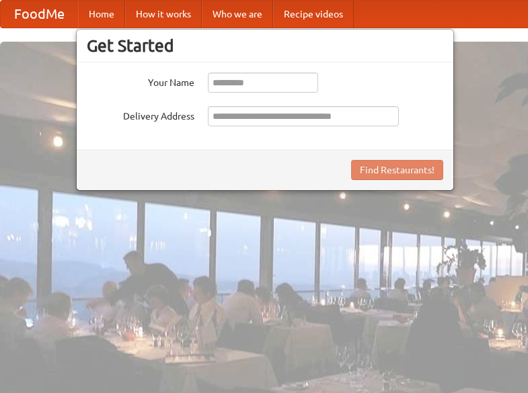 Image resolution: width=528 pixels, height=393 pixels. Describe the element at coordinates (39, 14) in the screenshot. I see `a: FoodMe` at that location.